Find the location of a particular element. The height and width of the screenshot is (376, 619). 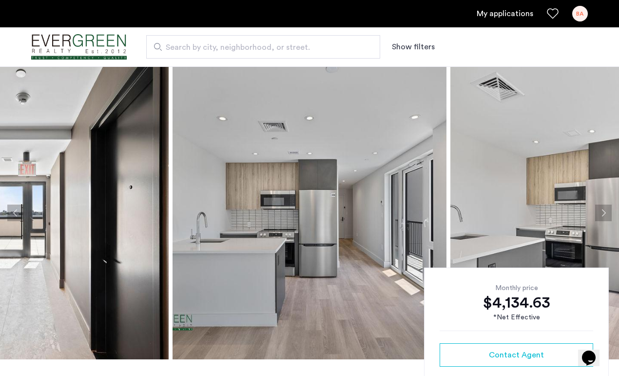

button: button is located at coordinates (517, 355).